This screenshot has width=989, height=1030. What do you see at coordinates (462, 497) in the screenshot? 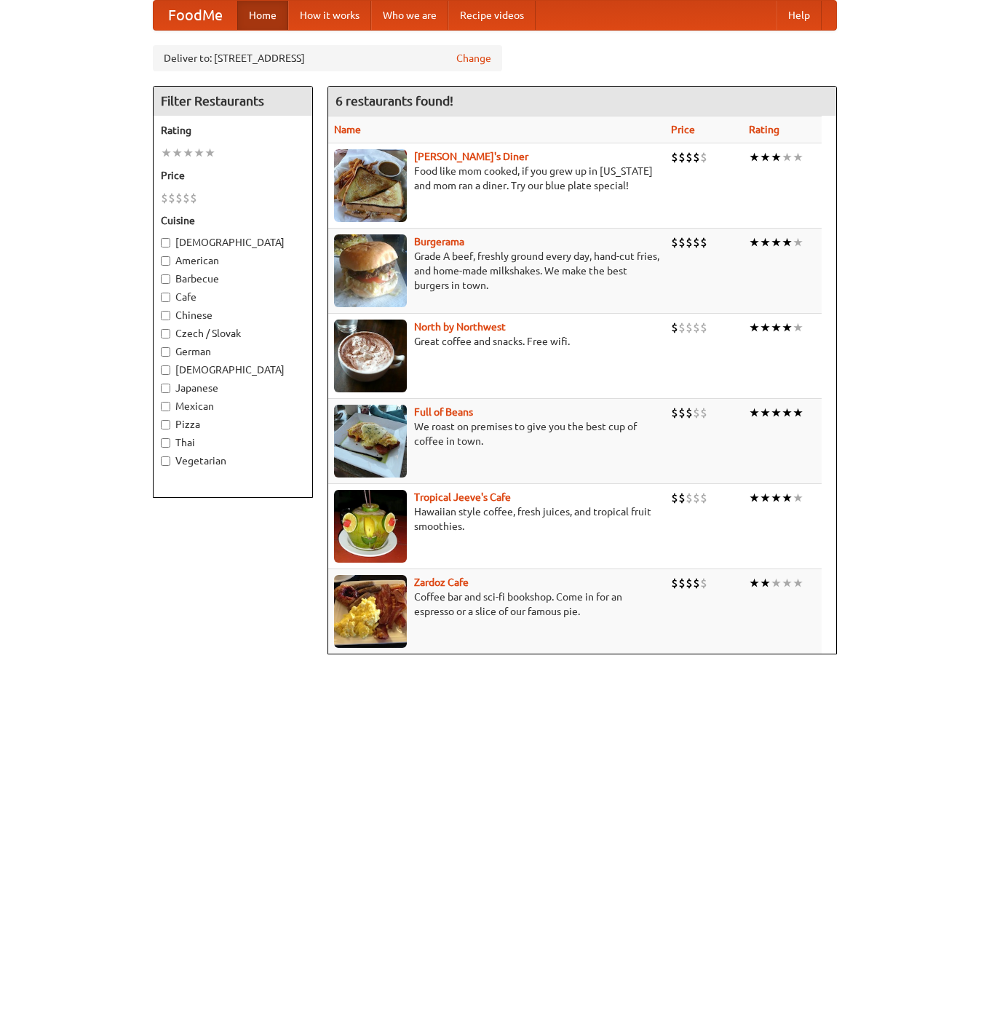
I see `a: Tropical Jeeve's Cafe` at bounding box center [462, 497].